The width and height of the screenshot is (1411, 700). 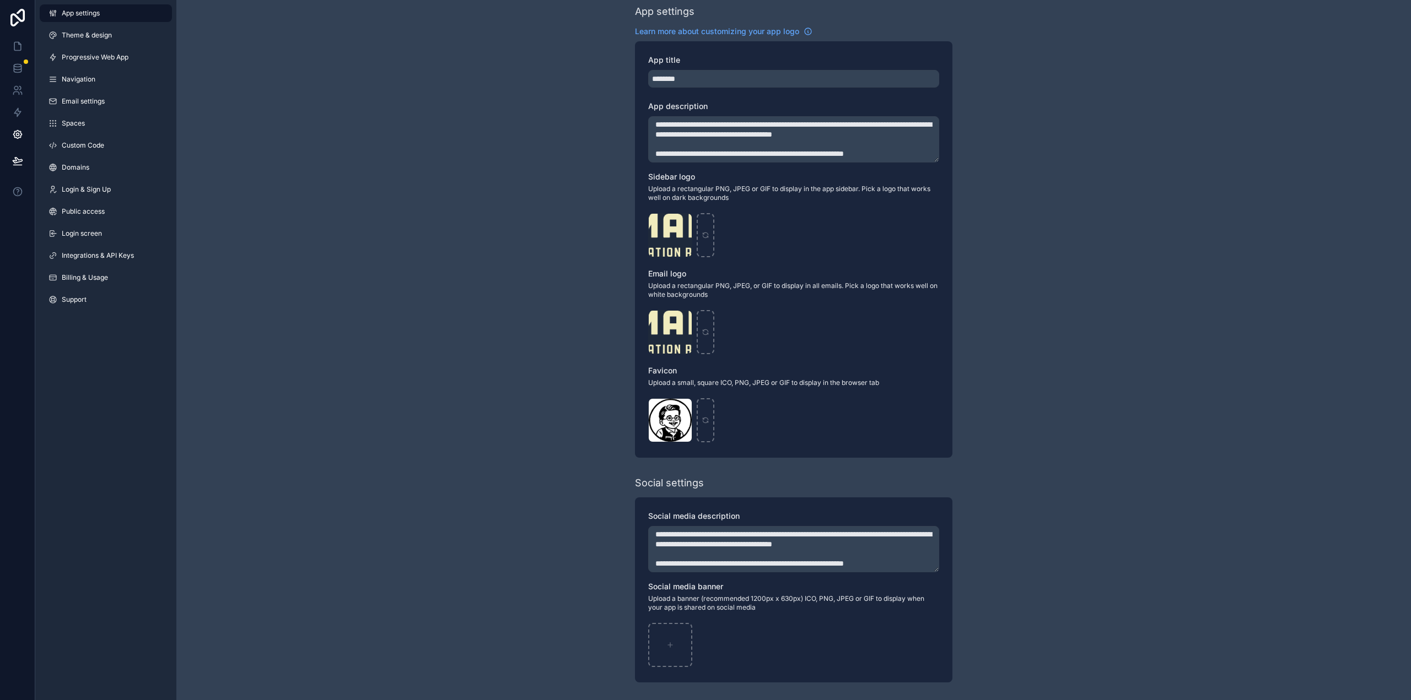 I want to click on span: Upload a small, square ICO, PNG, JPEG or GIF to display in the browser tab, so click(x=793, y=383).